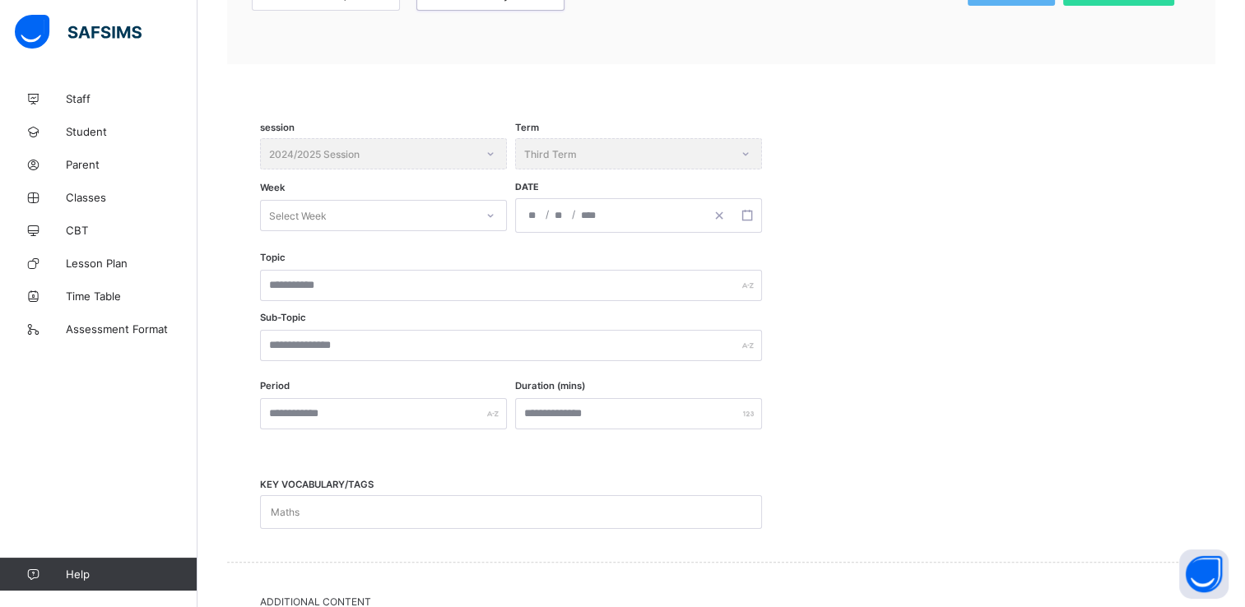  I want to click on label: Topic, so click(272, 258).